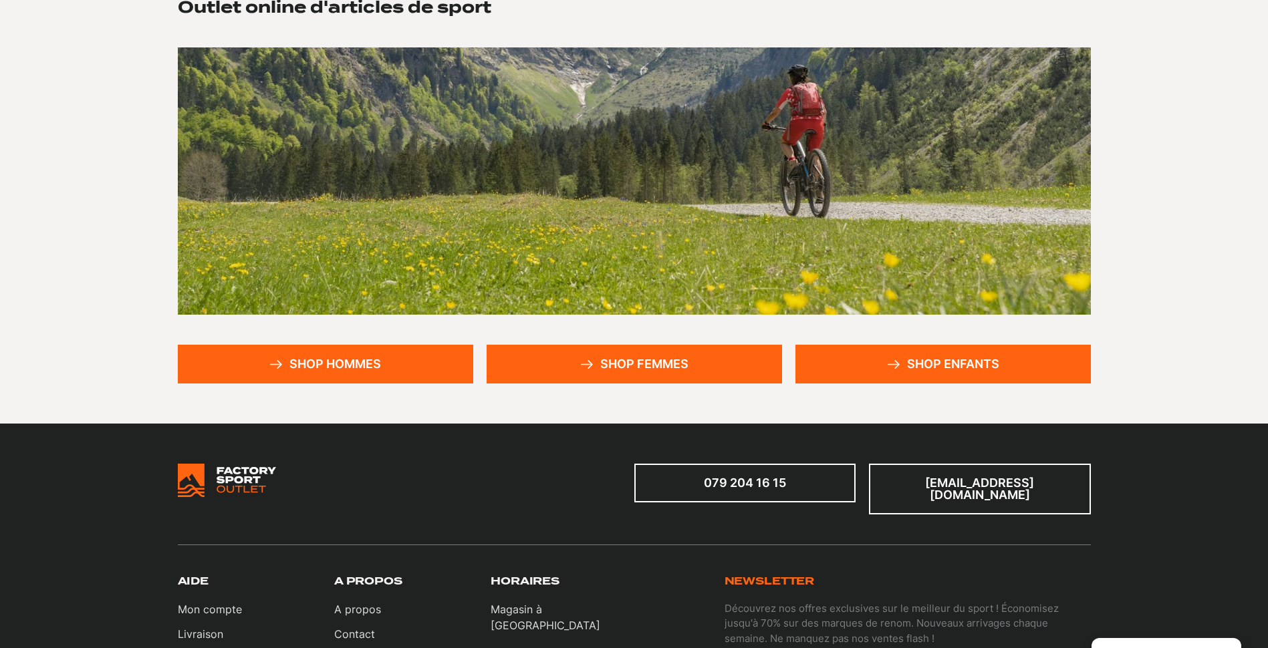 Image resolution: width=1268 pixels, height=648 pixels. I want to click on h3: A propos, so click(368, 582).